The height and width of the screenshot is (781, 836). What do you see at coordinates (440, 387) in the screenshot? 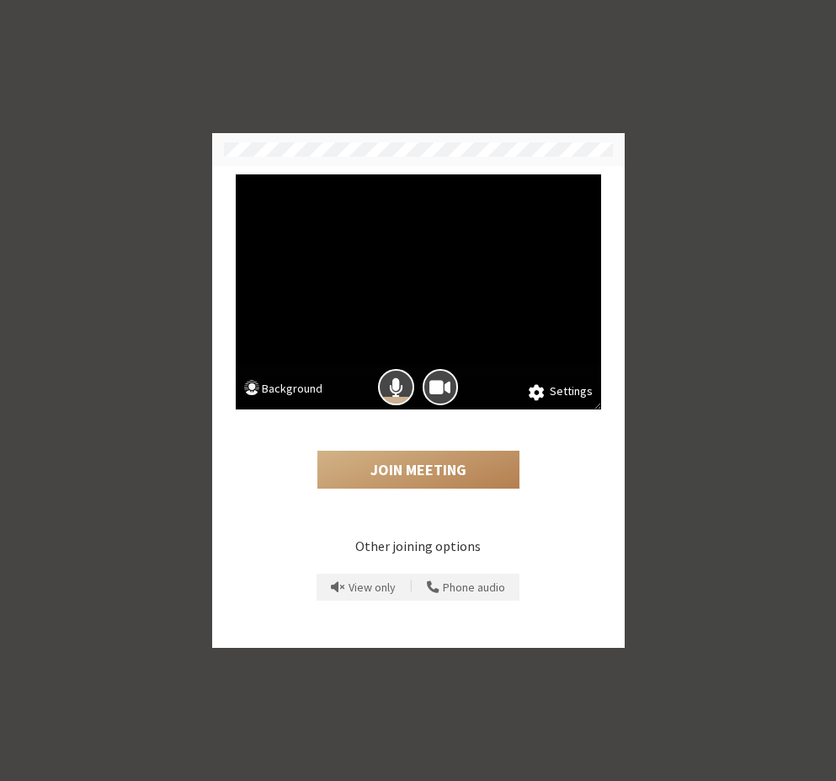
I see `button: Camera is on` at bounding box center [440, 387].